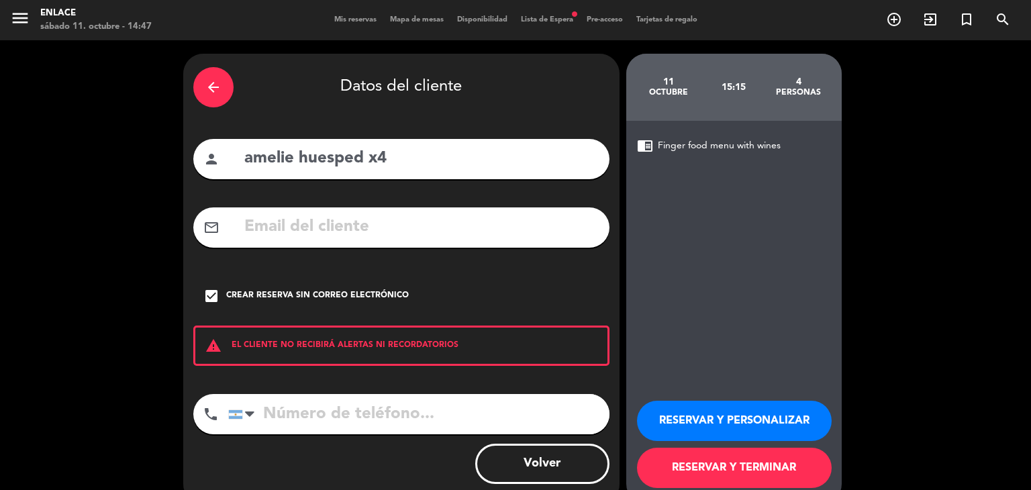 This screenshot has height=490, width=1031. I want to click on i: person, so click(211, 159).